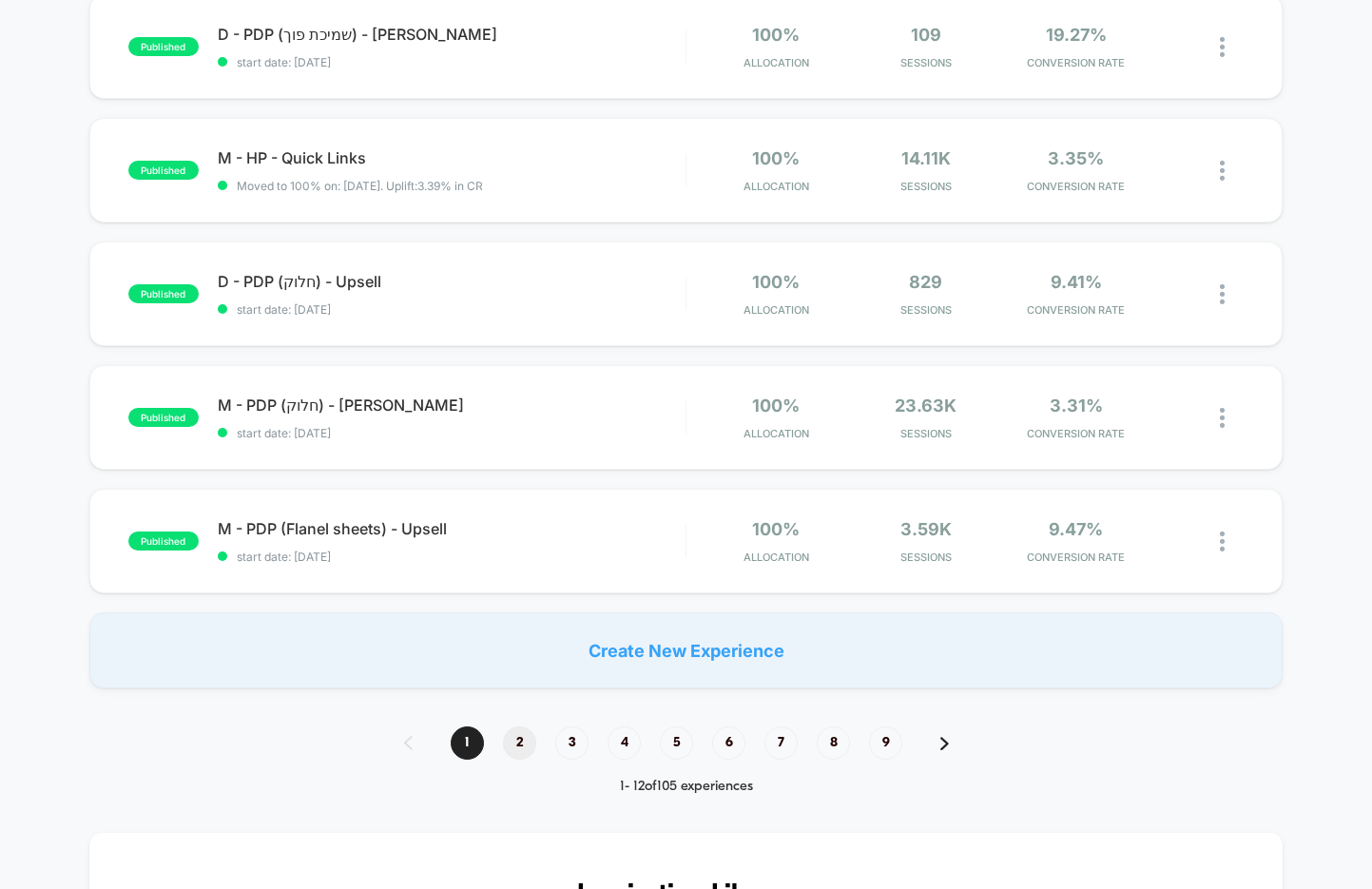 This screenshot has height=889, width=1372. What do you see at coordinates (925, 405) in the screenshot?
I see `span: 23.63k` at bounding box center [925, 405].